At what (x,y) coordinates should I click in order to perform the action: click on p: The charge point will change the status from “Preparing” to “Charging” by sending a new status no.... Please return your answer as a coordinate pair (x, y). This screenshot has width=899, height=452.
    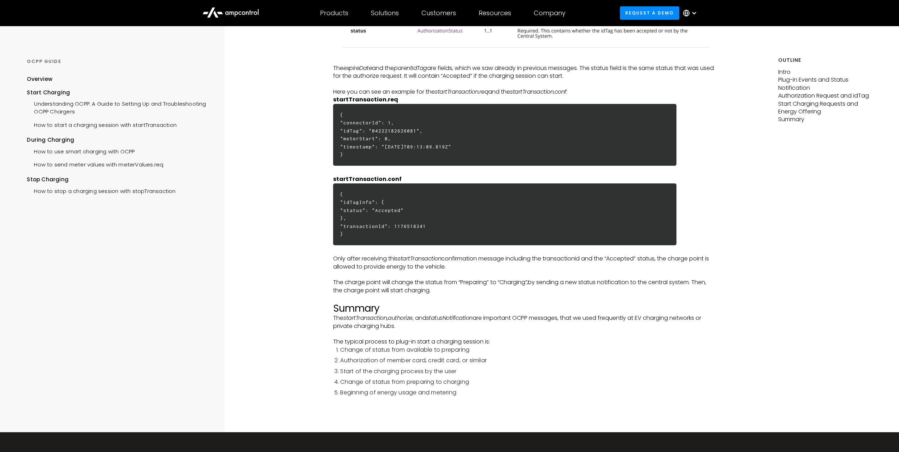
    Looking at the image, I should click on (524, 286).